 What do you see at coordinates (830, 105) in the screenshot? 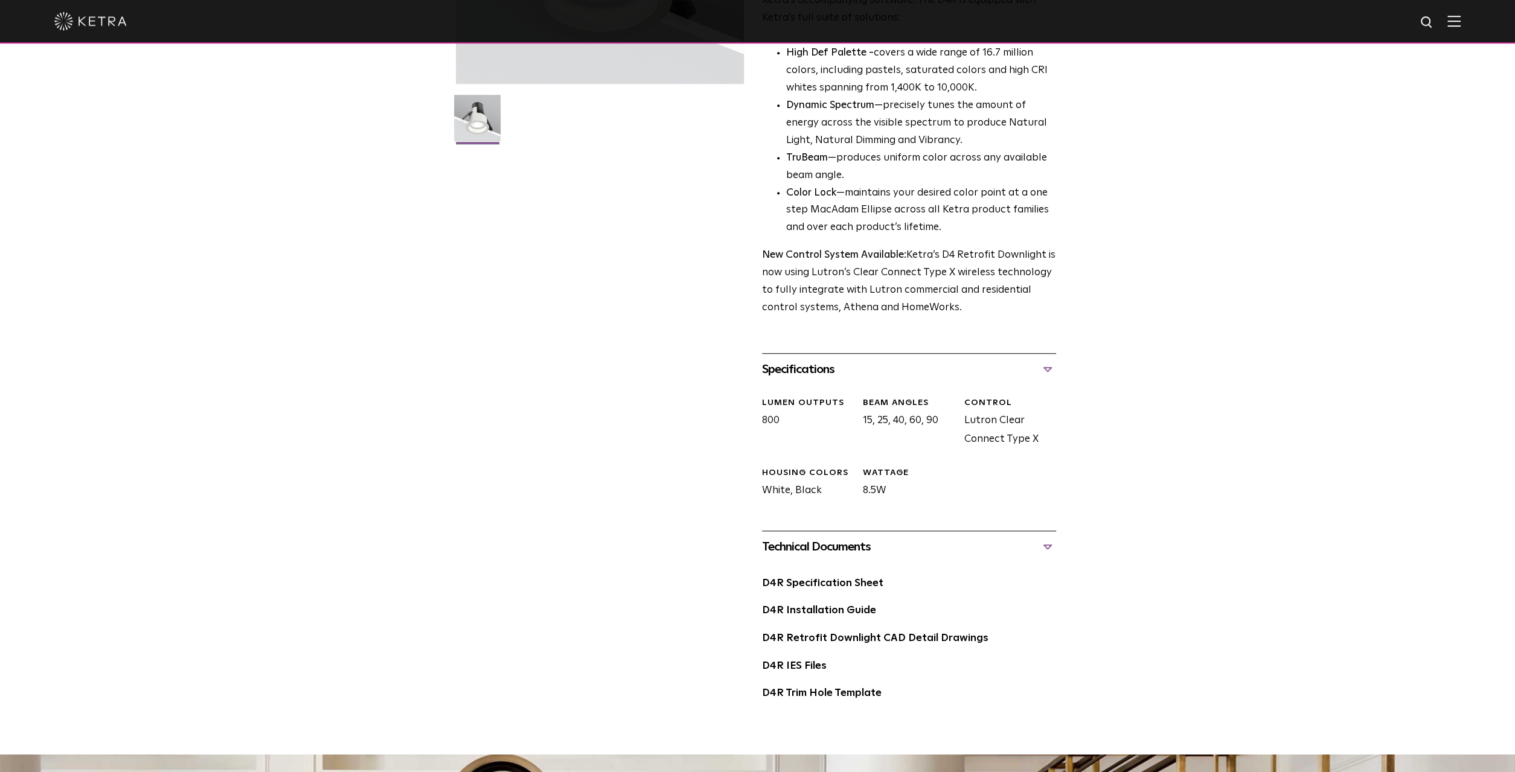
I see `strong: Dynamic Spectrum` at bounding box center [830, 105].